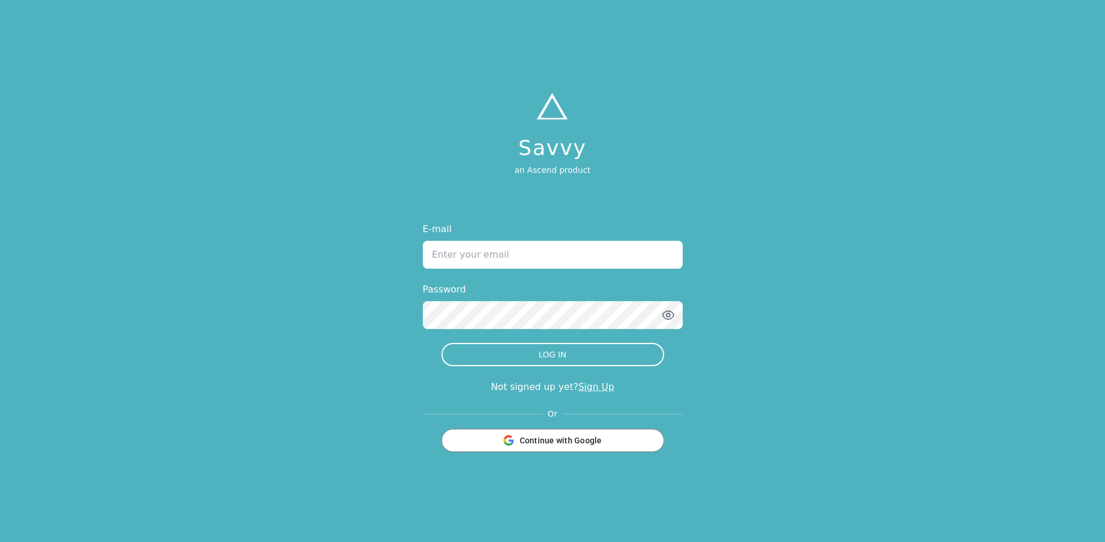 The width and height of the screenshot is (1105, 542). Describe the element at coordinates (552, 170) in the screenshot. I see `p: an Ascend product` at that location.